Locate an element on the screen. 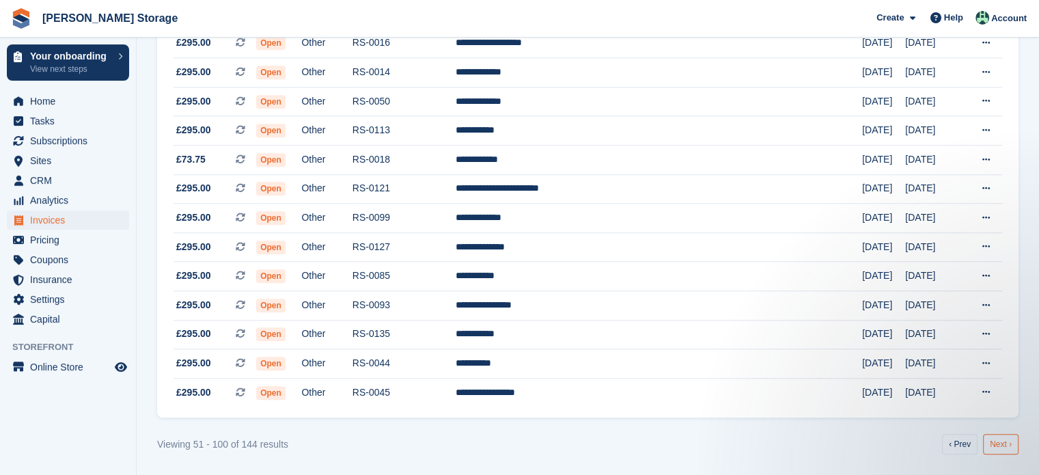  img: Nicholas Pain is located at coordinates (982, 18).